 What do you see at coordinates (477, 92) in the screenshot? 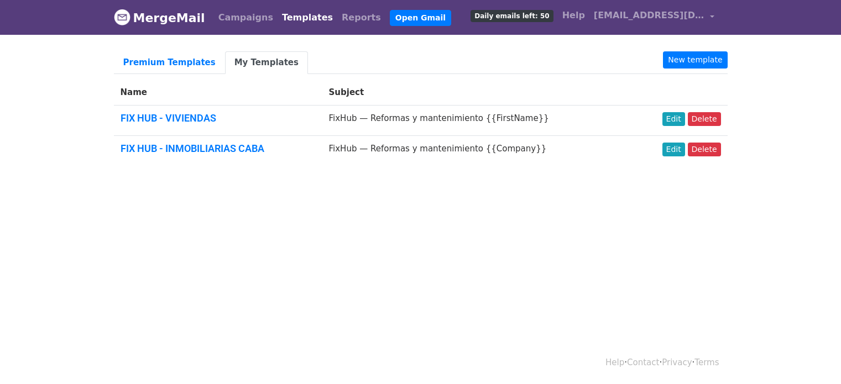
I see `th: Subject` at bounding box center [477, 92].